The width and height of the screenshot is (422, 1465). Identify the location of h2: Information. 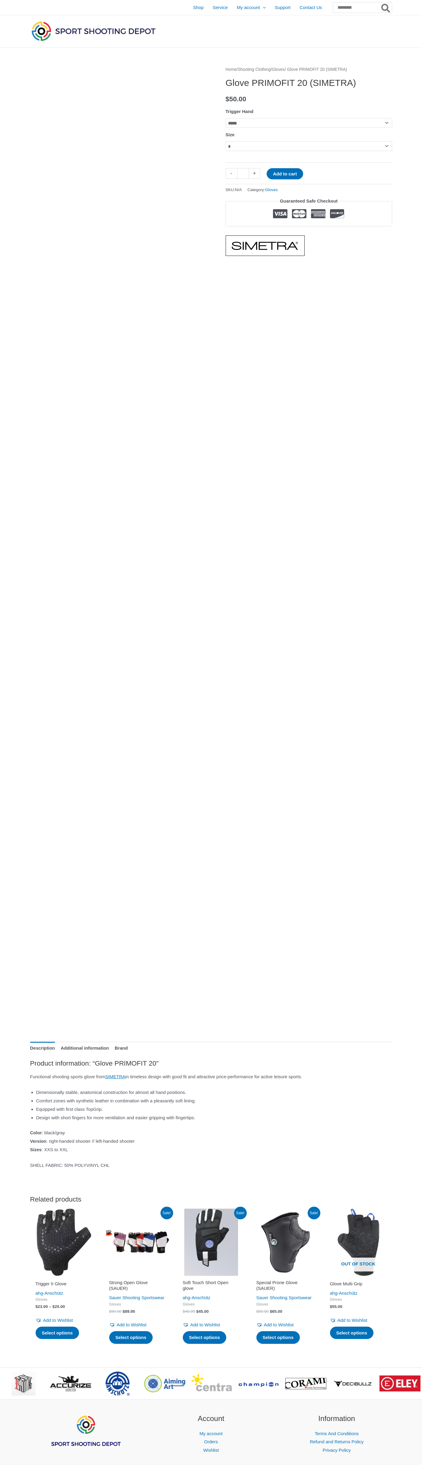
(337, 1419).